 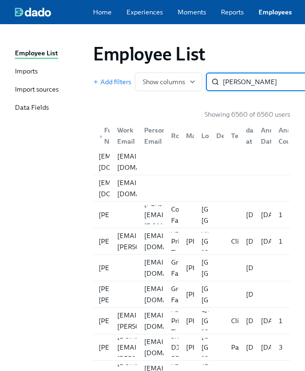 What do you see at coordinates (190, 348) in the screenshot?
I see `div: SR DR, Ed & DJJ PRTNRSHPS` at bounding box center [190, 348].